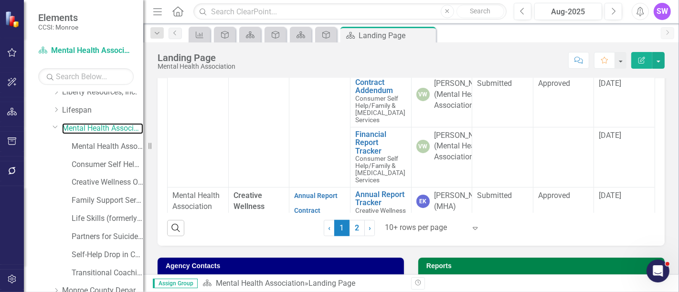 The width and height of the screenshot is (679, 292). I want to click on a: 2, so click(357, 228).